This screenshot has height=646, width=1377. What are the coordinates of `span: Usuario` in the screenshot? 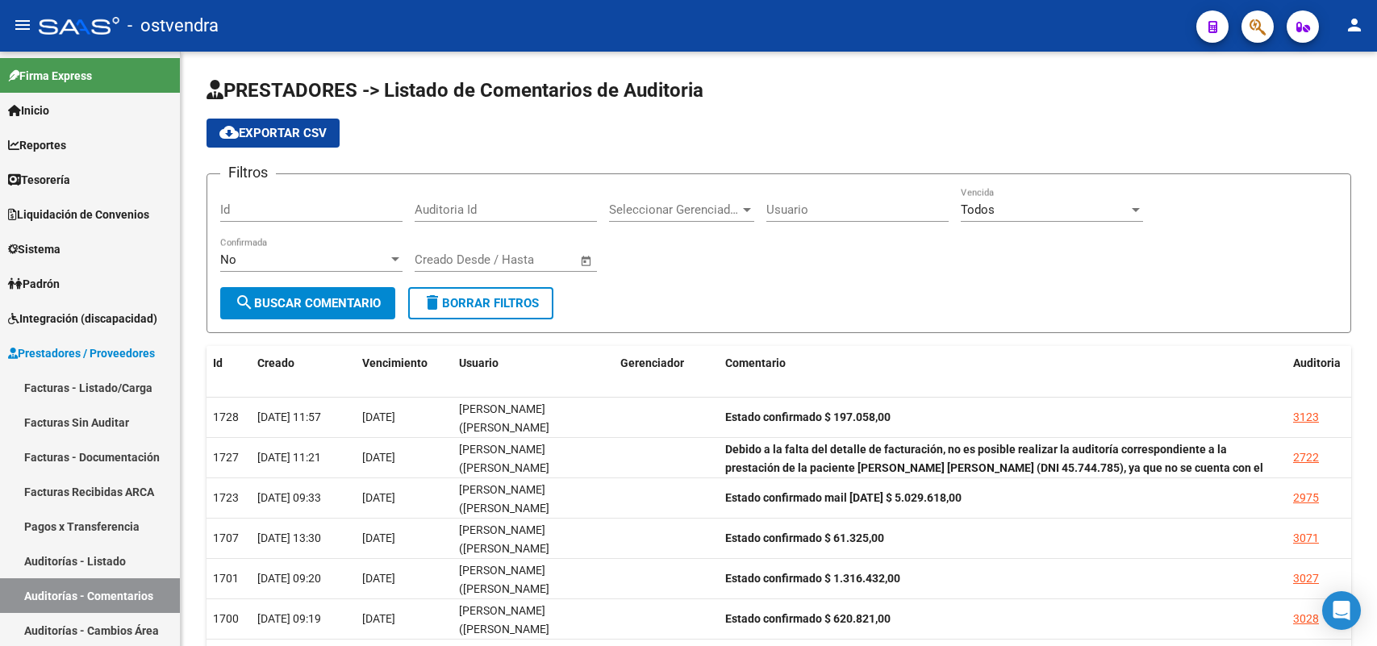 It's located at (478, 363).